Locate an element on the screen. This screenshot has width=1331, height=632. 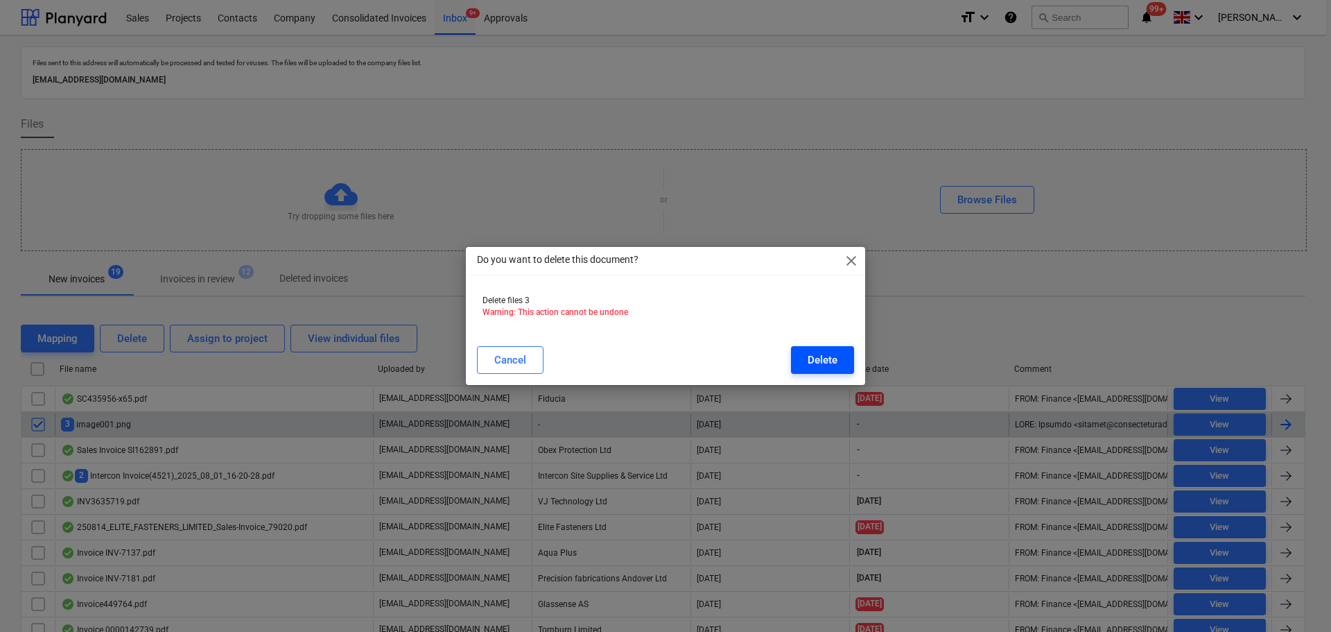
button: Delete is located at coordinates (822, 360).